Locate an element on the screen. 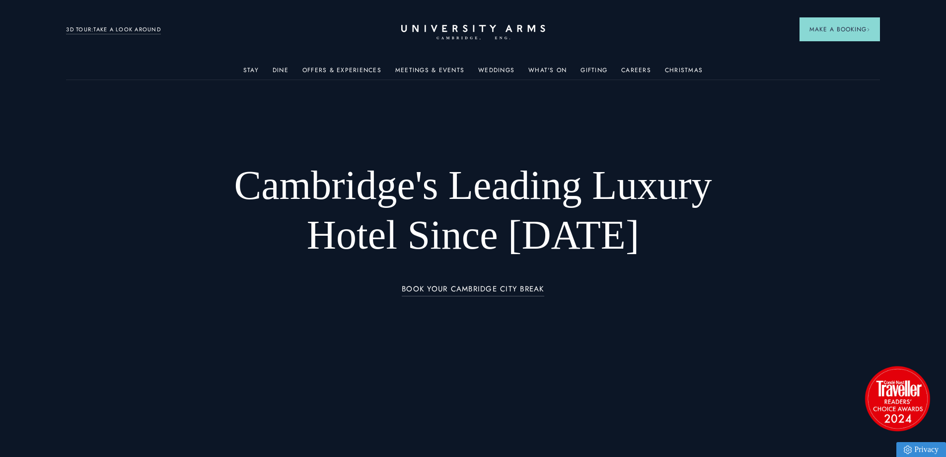 This screenshot has height=457, width=946. img: image-2524eff8f0c5d55edbf694693304c4387916dea5-1501x1501-png is located at coordinates (898, 398).